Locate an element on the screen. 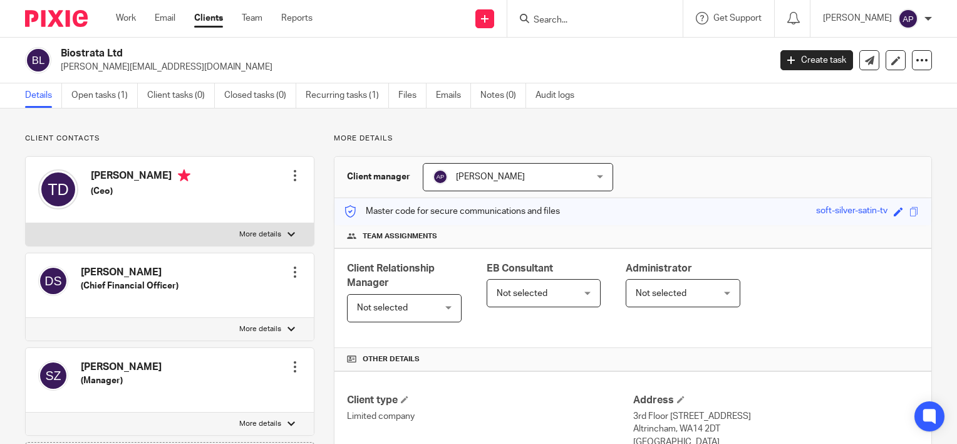 The image size is (957, 444). h5: (Manager) is located at coordinates (121, 380).